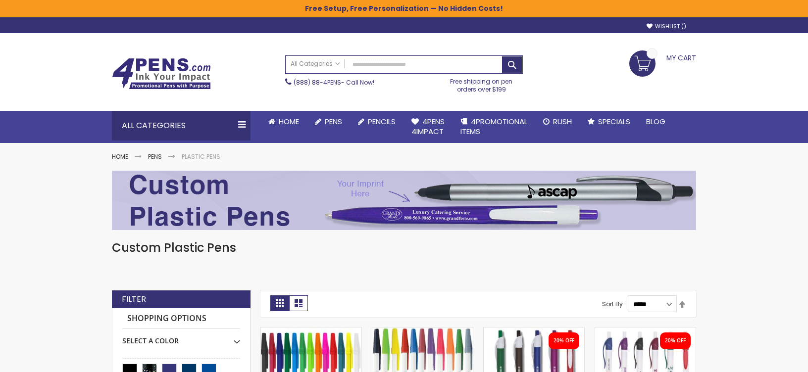  I want to click on a: Belfast Value Stick Pen, so click(422, 331).